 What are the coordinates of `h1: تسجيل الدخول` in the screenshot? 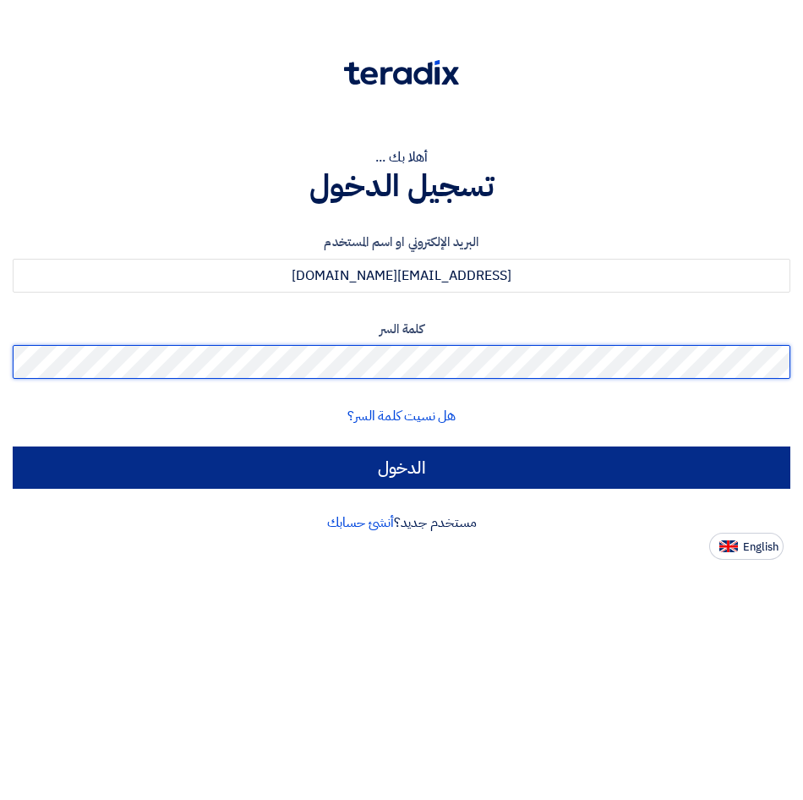 It's located at (402, 186).